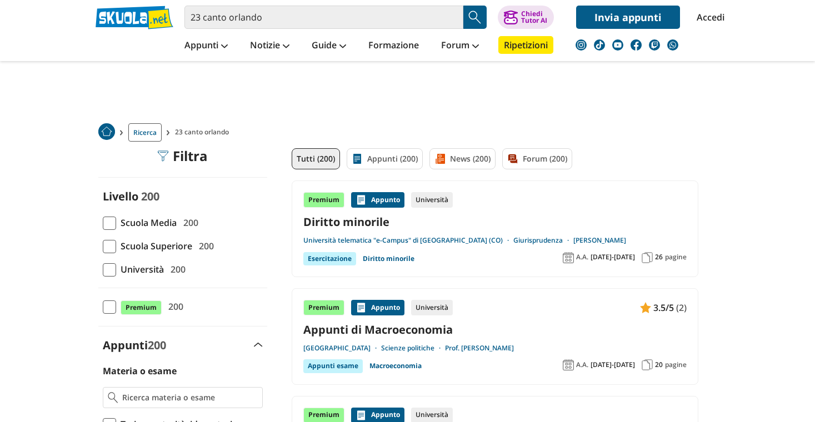 Image resolution: width=815 pixels, height=422 pixels. Describe the element at coordinates (673, 45) in the screenshot. I see `img: WhatsApp` at that location.